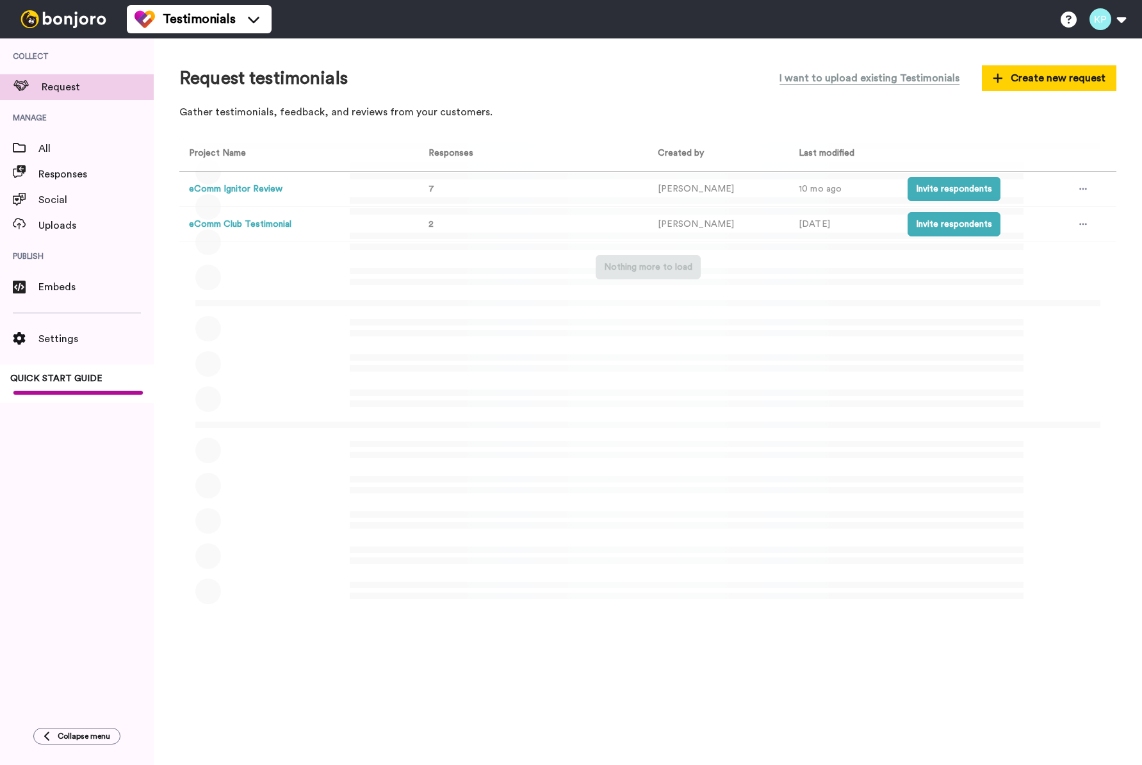 This screenshot has width=1142, height=765. What do you see at coordinates (96, 287) in the screenshot?
I see `span: Embeds` at bounding box center [96, 287].